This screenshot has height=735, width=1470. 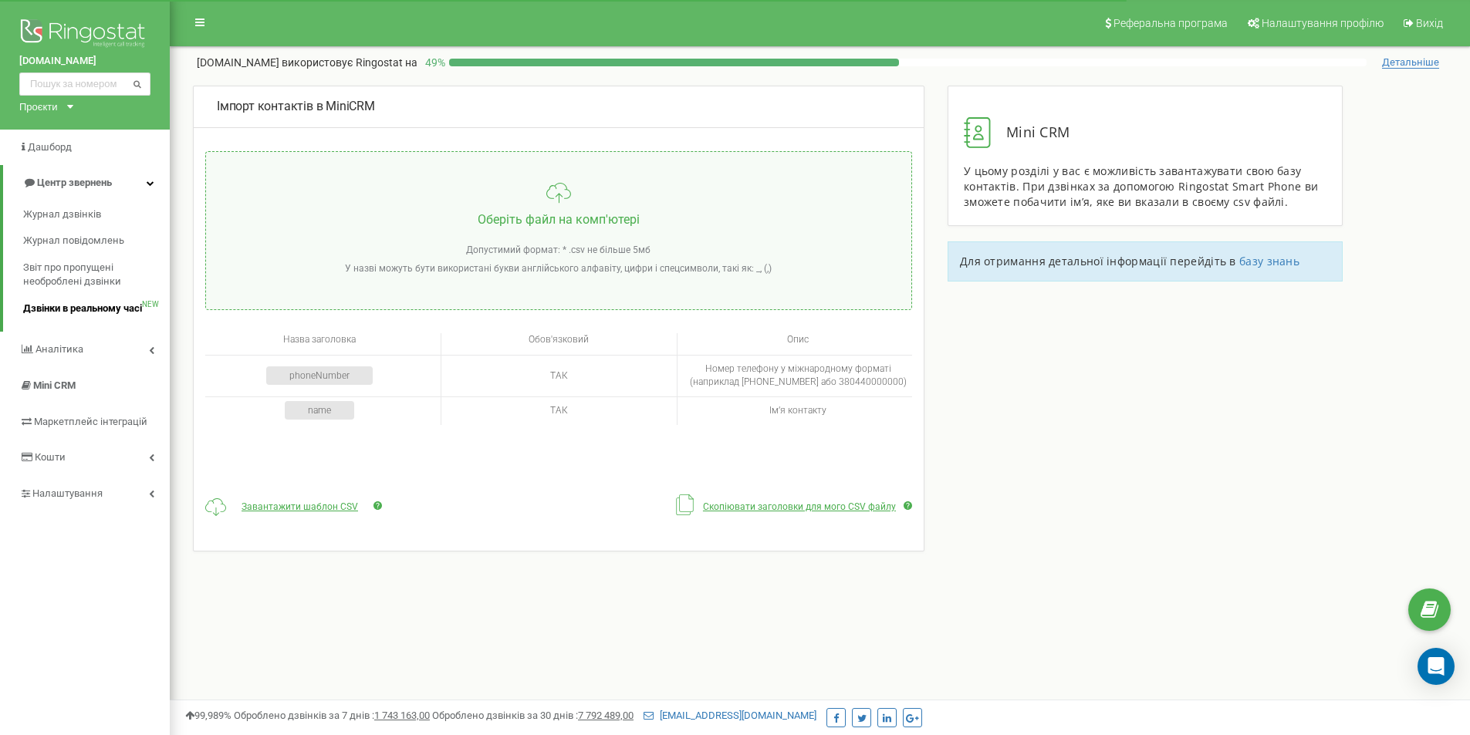 I want to click on a: Завантажити шаблон CSV, so click(x=299, y=507).